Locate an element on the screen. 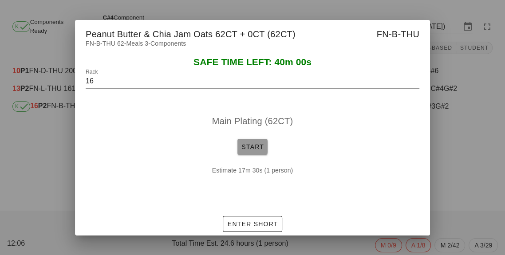 This screenshot has height=255, width=505. div: FN-B-THU 62-Meals 3-Components is located at coordinates (253, 48).